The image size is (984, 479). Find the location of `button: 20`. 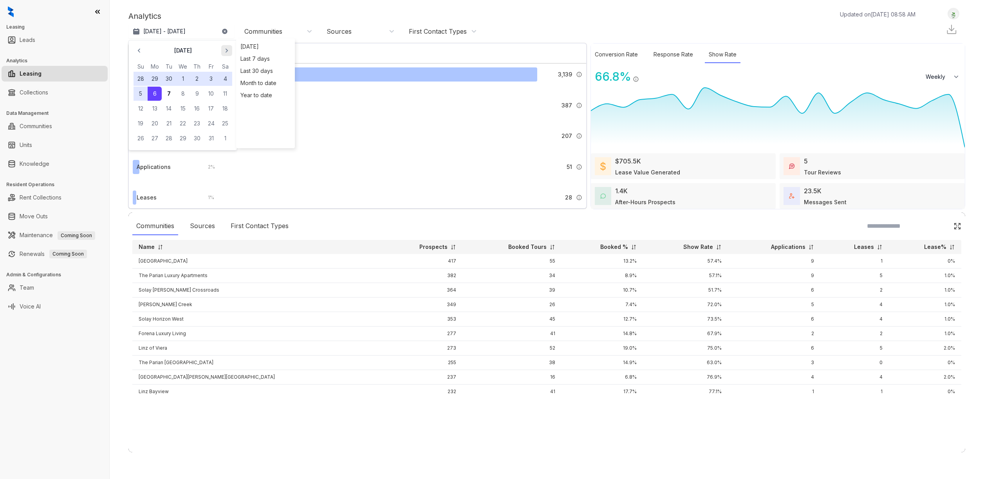

button: 20 is located at coordinates (155, 123).